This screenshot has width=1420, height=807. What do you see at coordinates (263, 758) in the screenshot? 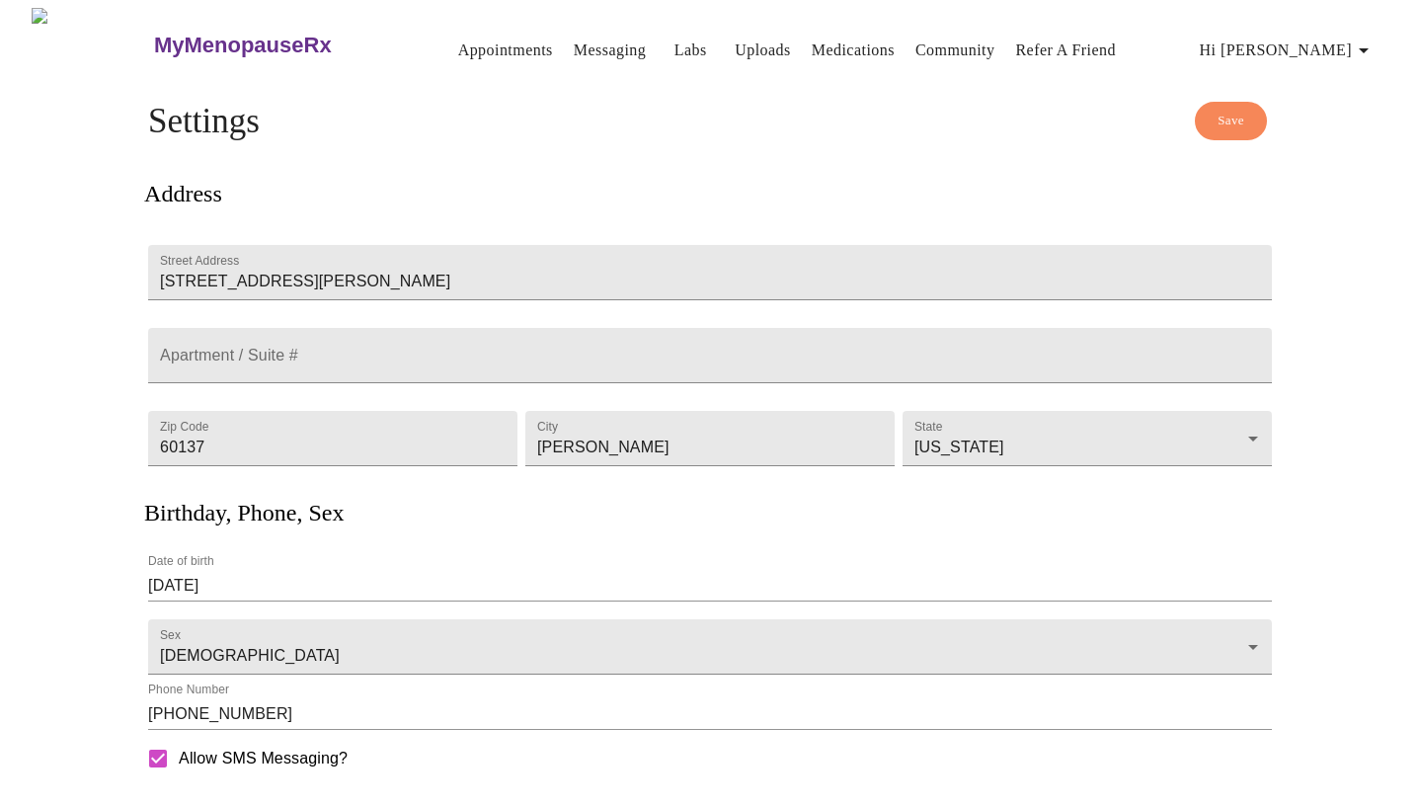
I see `span: Allow SMS Messaging?` at bounding box center [263, 758].